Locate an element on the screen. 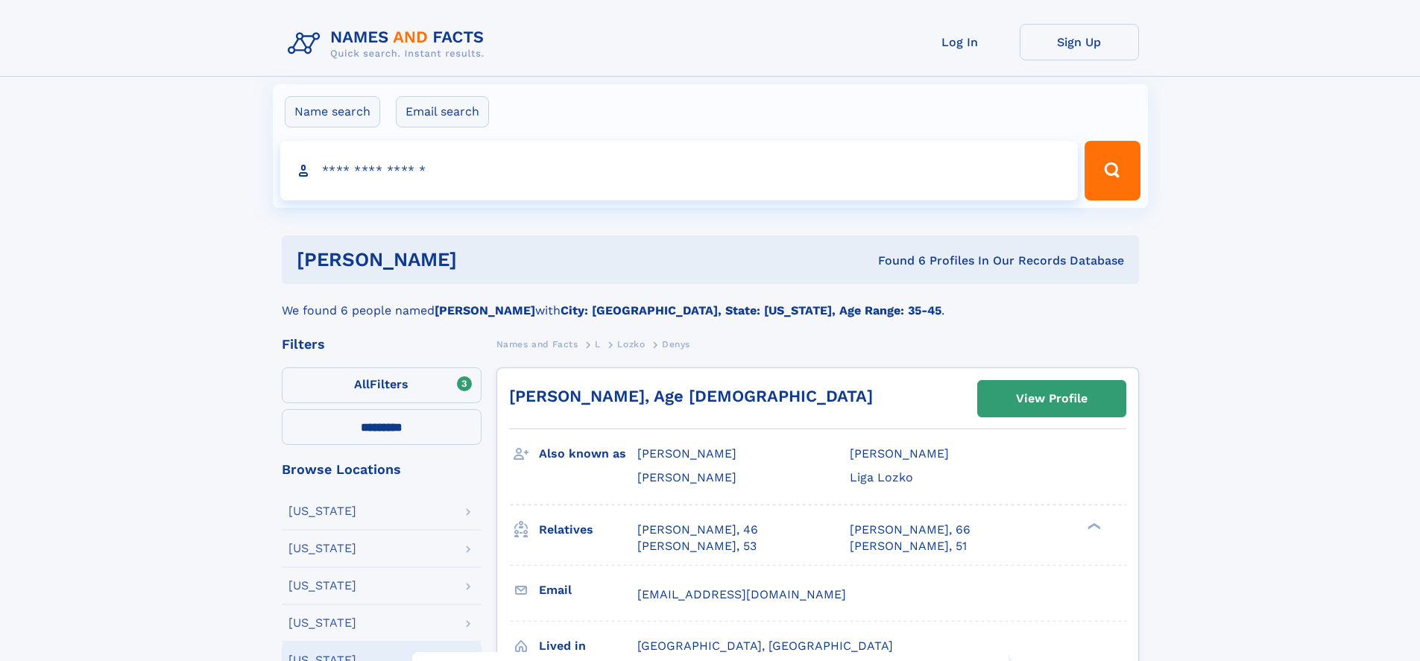 This screenshot has height=661, width=1420. a: L is located at coordinates (598, 344).